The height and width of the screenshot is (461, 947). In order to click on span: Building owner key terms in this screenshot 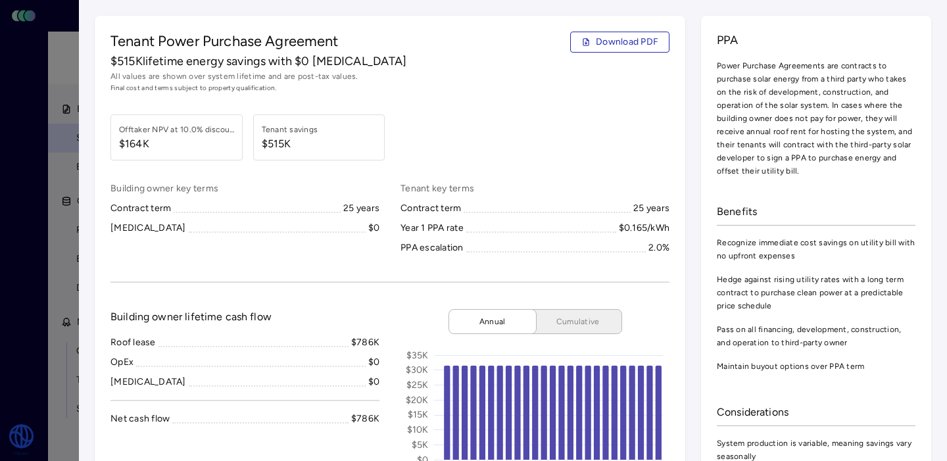, I will do `click(245, 189)`.